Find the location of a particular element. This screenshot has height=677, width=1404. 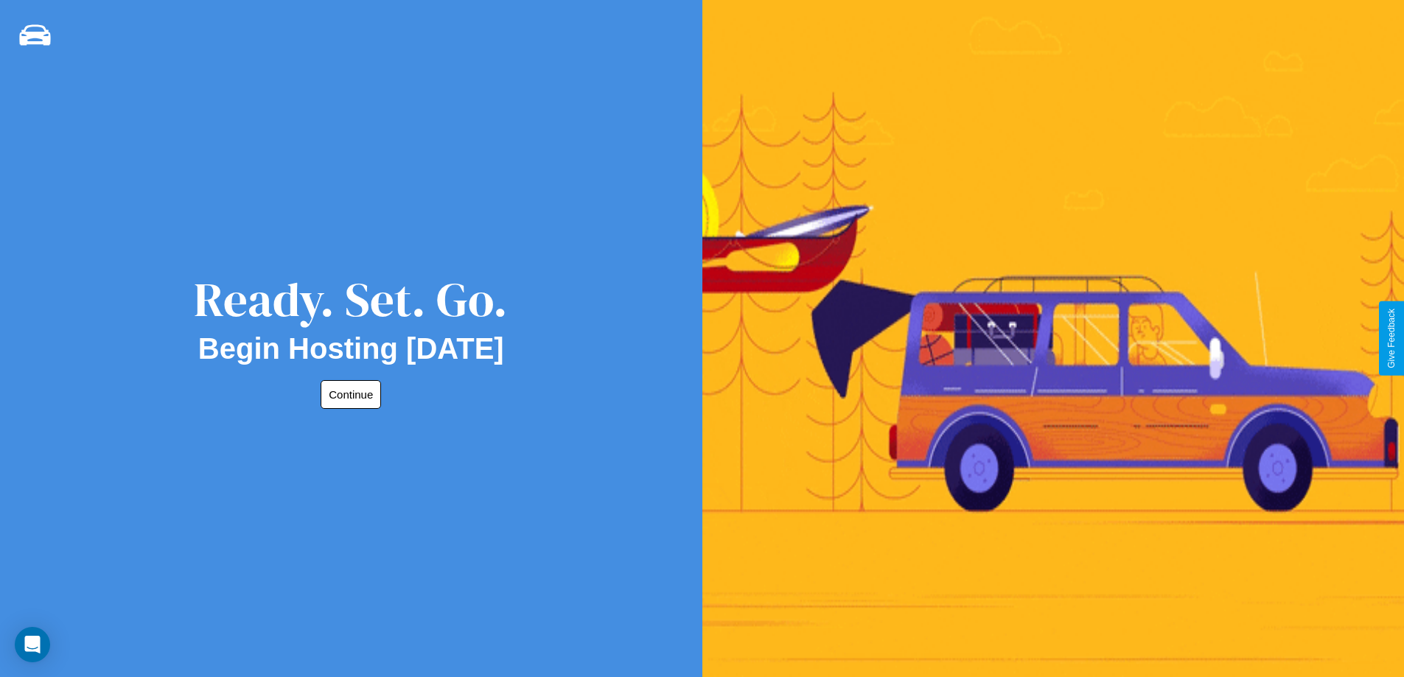

div: Ready. Set. Go. is located at coordinates (351, 299).